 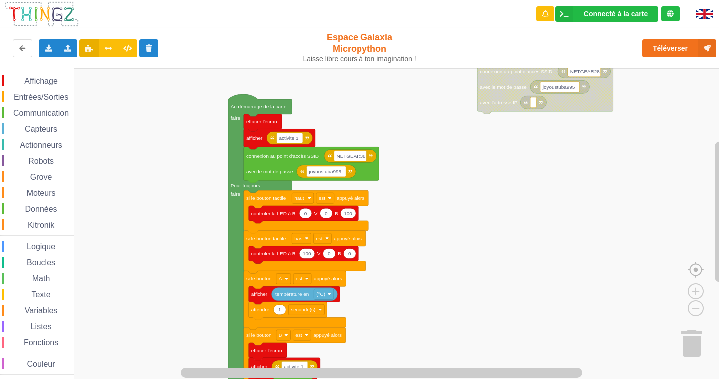 What do you see at coordinates (245, 185) in the screenshot?
I see `text: Pour toujours` at bounding box center [245, 185].